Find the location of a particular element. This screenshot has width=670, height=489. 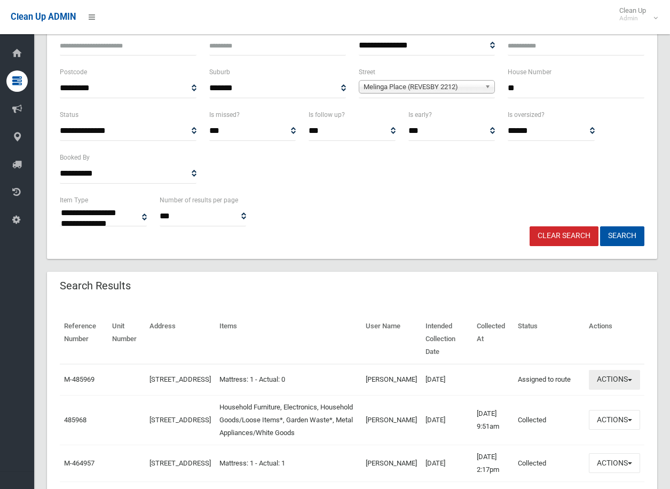

th: Collected At is located at coordinates (493, 339).